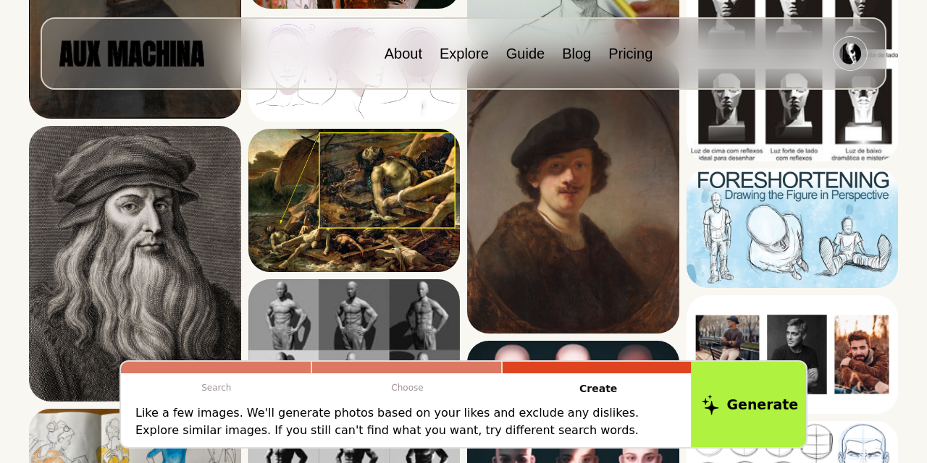 This screenshot has height=463, width=927. What do you see at coordinates (408, 388) in the screenshot?
I see `p: Choose` at bounding box center [408, 388].